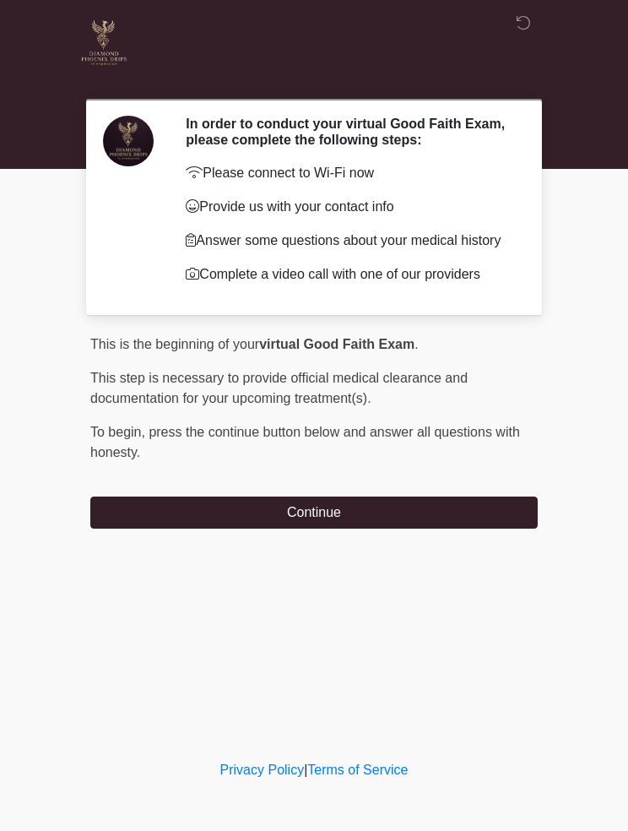 This screenshot has height=831, width=628. Describe the element at coordinates (337, 344) in the screenshot. I see `strong: virtual Good Faith Exam` at that location.